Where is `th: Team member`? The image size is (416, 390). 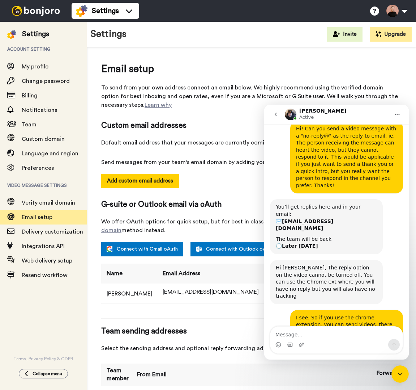
th: Team member is located at coordinates (116, 374).